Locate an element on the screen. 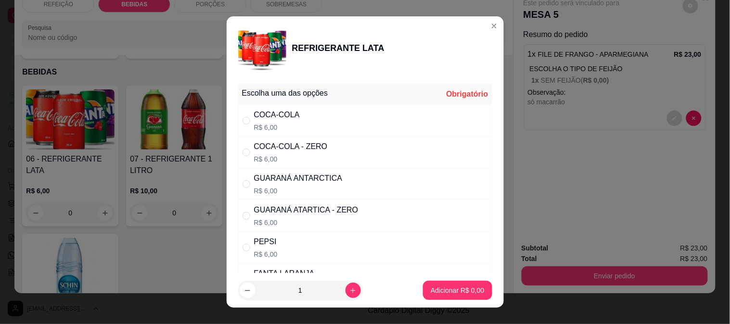  div: FANTA LARANJA is located at coordinates (284, 274).